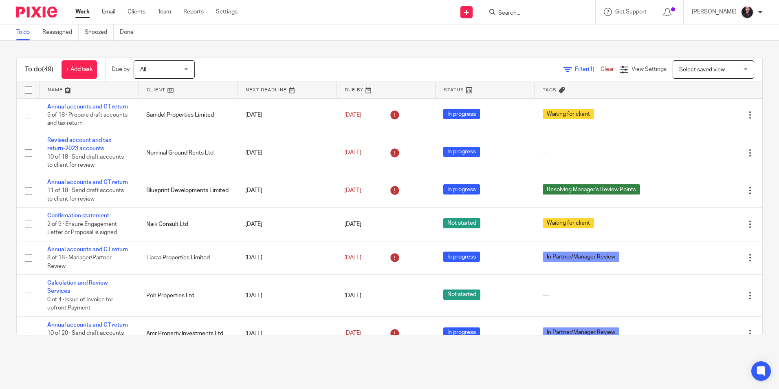 The image size is (779, 389). What do you see at coordinates (121, 69) in the screenshot?
I see `p: Due by` at bounding box center [121, 69].